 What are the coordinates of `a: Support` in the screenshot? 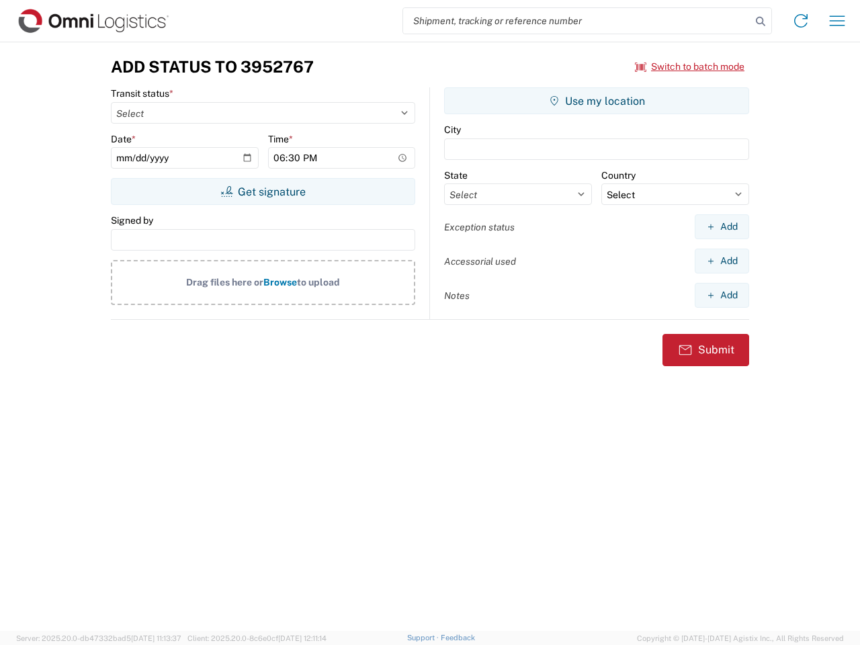 It's located at (424, 638).